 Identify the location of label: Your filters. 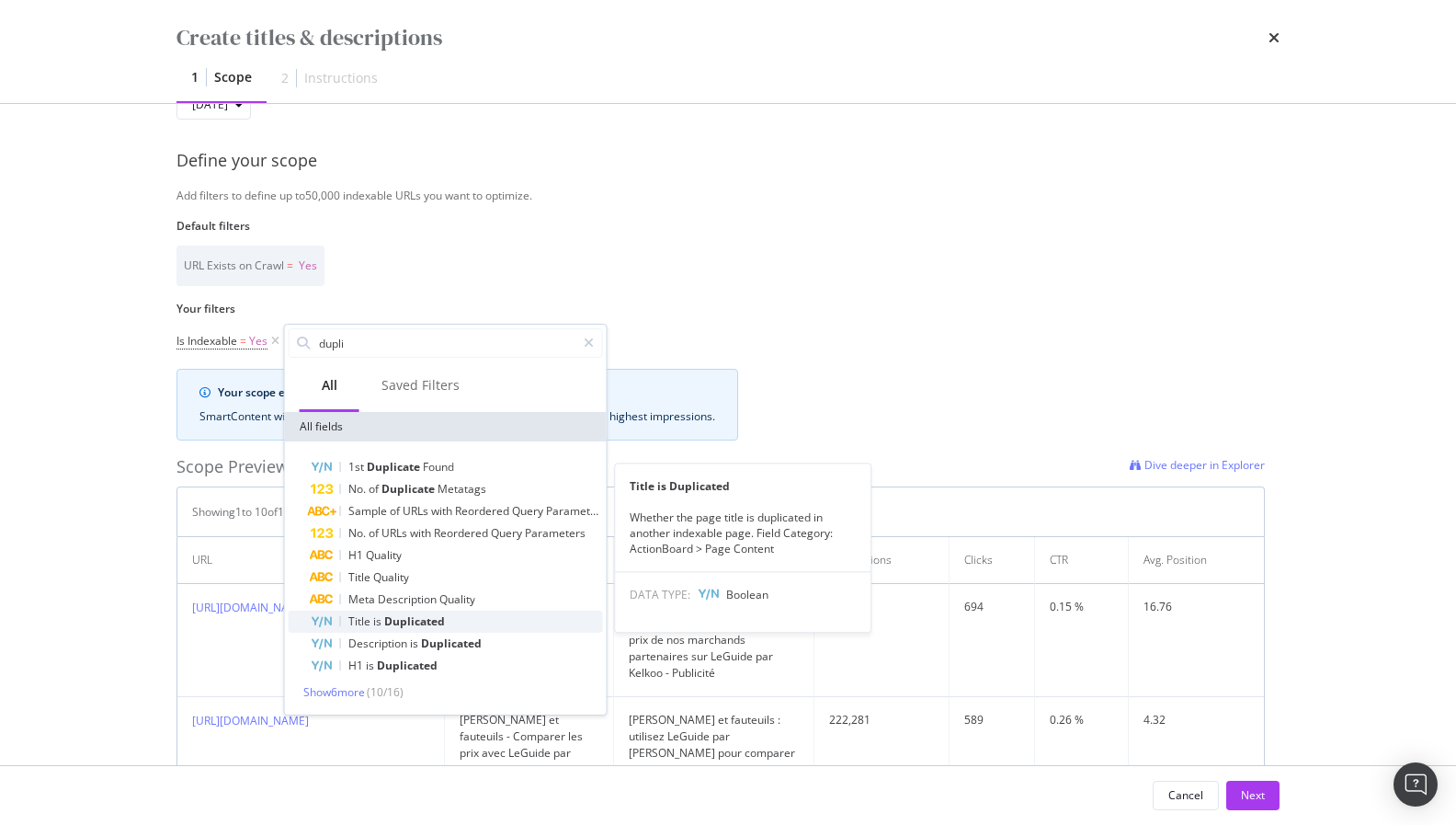
(721, 308).